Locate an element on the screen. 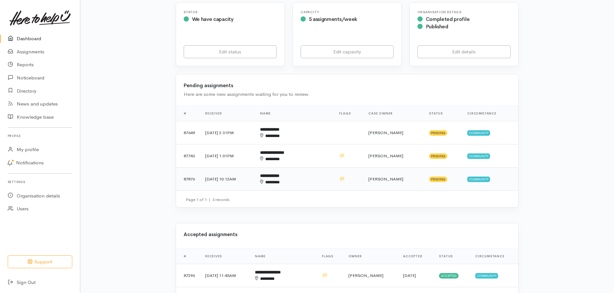 The image size is (614, 293). td: 87876 is located at coordinates (188, 179).